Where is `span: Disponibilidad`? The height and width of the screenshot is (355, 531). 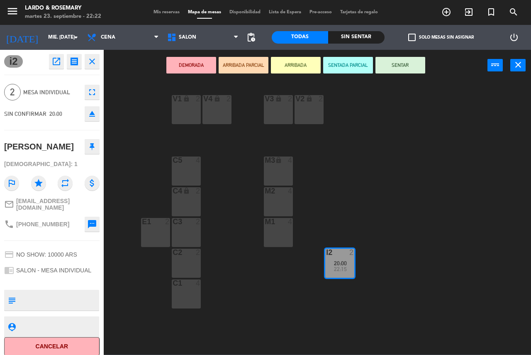 span: Disponibilidad is located at coordinates (245, 12).